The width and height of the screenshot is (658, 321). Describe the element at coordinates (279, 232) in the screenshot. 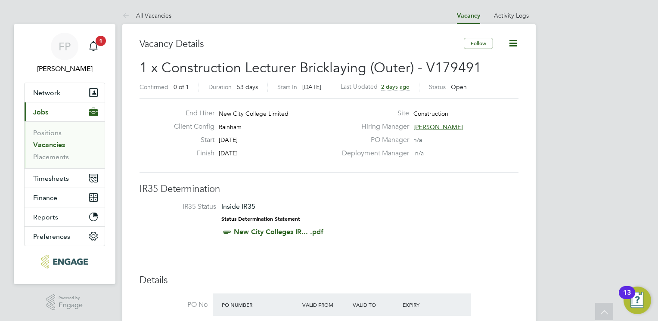

I see `a: New City Colleges IR... .pdf` at that location.